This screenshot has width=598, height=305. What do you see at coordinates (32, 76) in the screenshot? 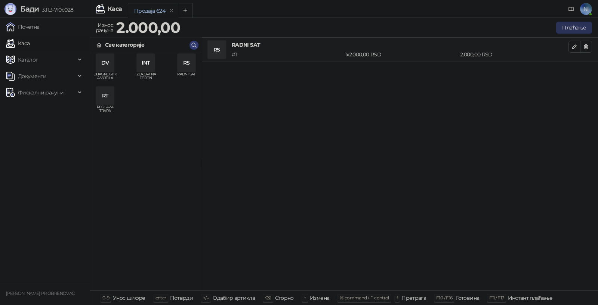
I see `span: Документи` at bounding box center [32, 76].